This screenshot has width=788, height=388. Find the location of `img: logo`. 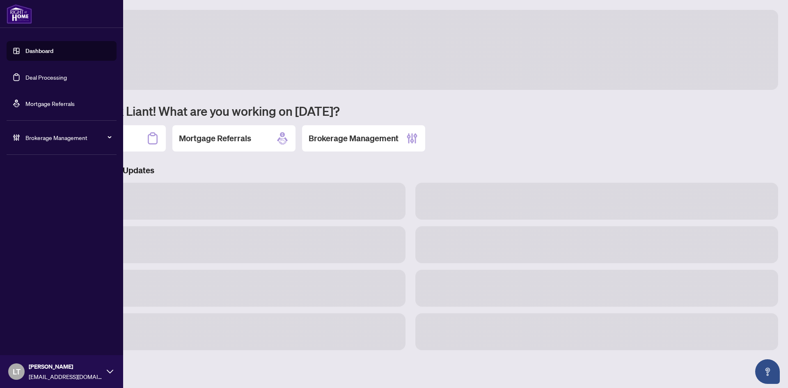

img: logo is located at coordinates (19, 14).